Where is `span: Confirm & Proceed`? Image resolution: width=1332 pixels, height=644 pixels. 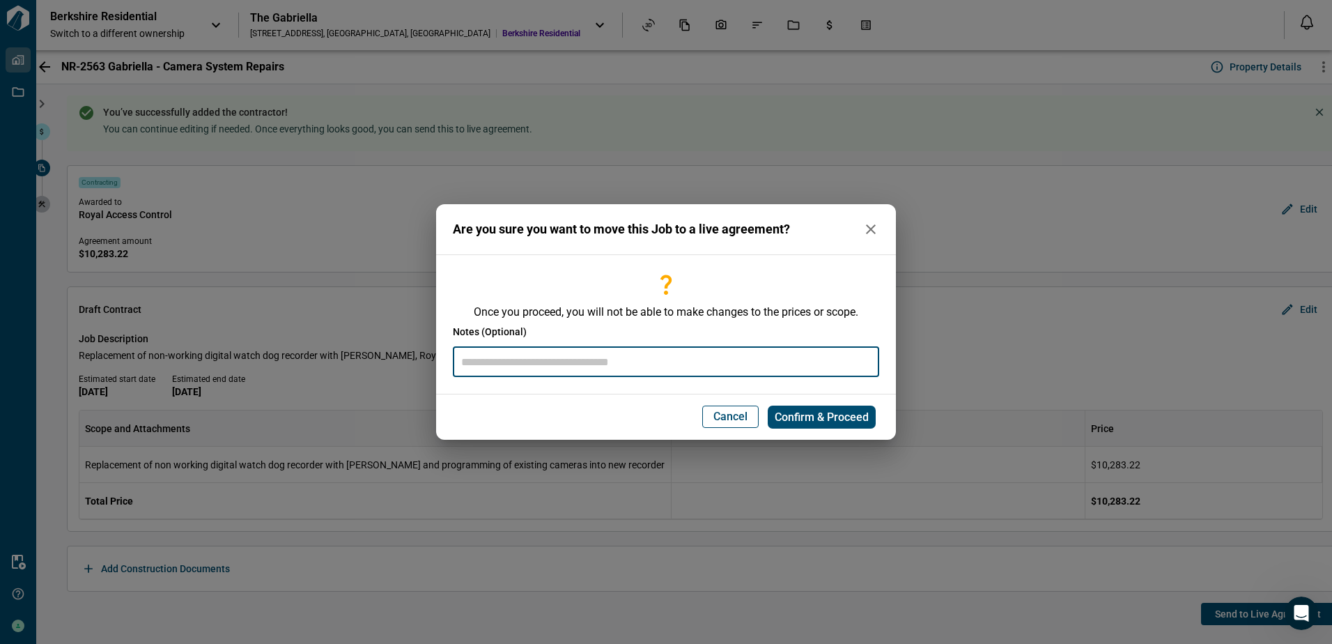 span: Confirm & Proceed is located at coordinates (822, 417).